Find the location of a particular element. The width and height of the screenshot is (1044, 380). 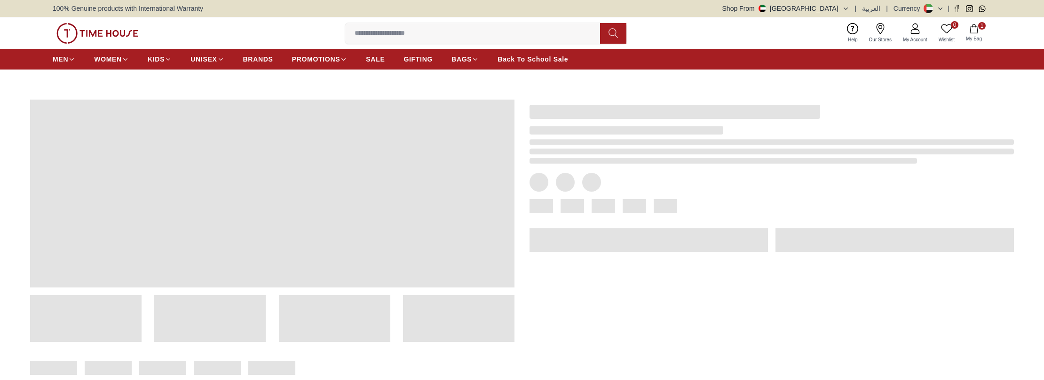

a: BAGS is located at coordinates (465, 59).